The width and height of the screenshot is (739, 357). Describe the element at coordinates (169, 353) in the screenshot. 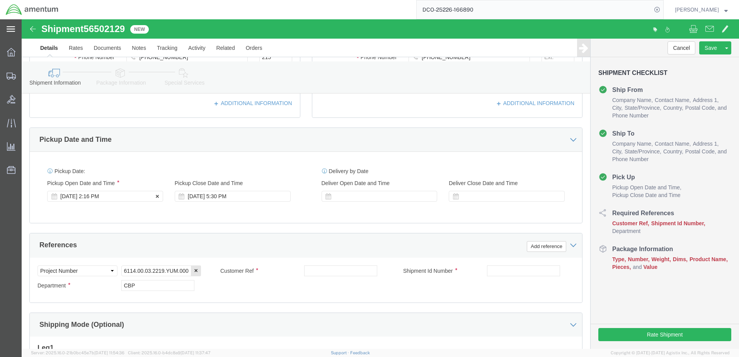

I see `span: Client: 2025.16.0-b4dc8a9` at that location.